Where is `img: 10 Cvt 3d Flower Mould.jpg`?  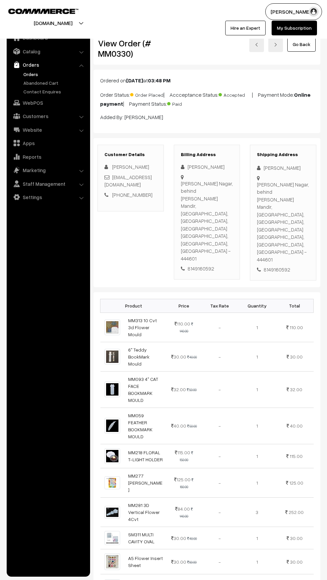
img: 10 Cvt 3d Flower Mould.jpg is located at coordinates (112, 327).